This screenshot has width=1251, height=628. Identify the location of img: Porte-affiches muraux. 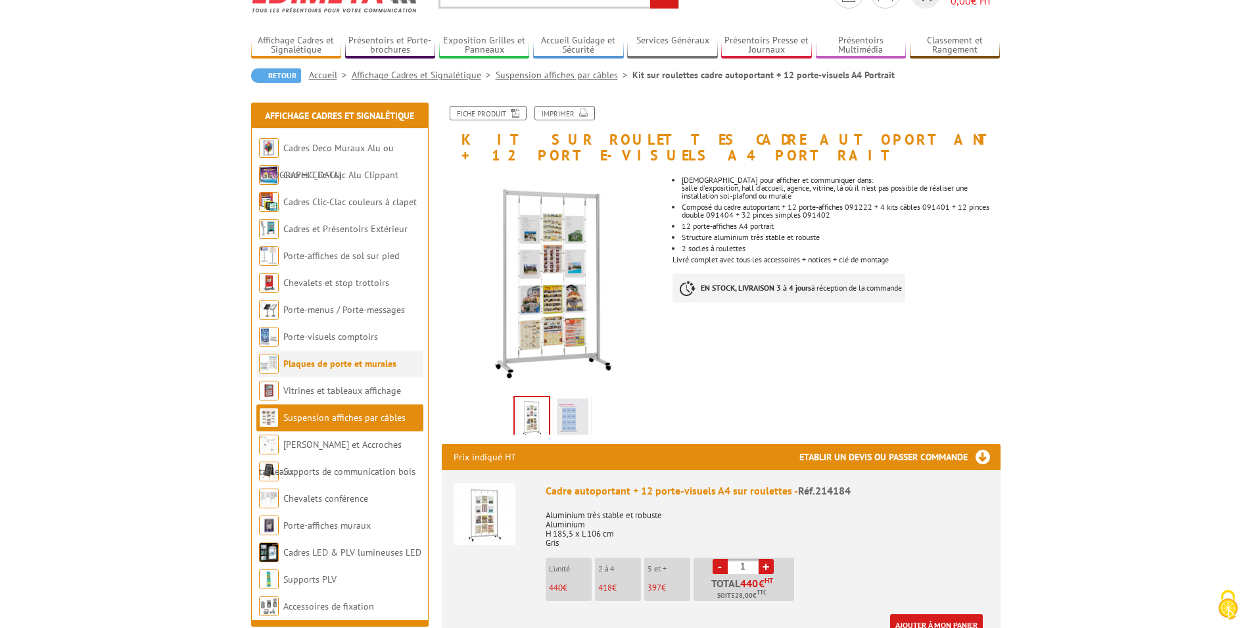
(269, 525).